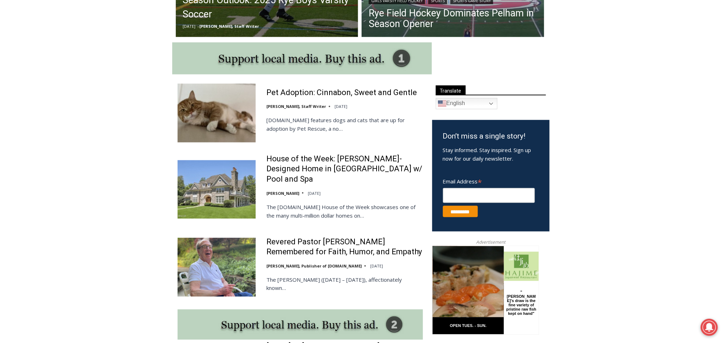 The width and height of the screenshot is (725, 343). What do you see at coordinates (216, 190) in the screenshot?
I see `img: House of the Week: Rich Granoff-Designed Home in Greenwich w/ Pool and Spa` at bounding box center [216, 190].